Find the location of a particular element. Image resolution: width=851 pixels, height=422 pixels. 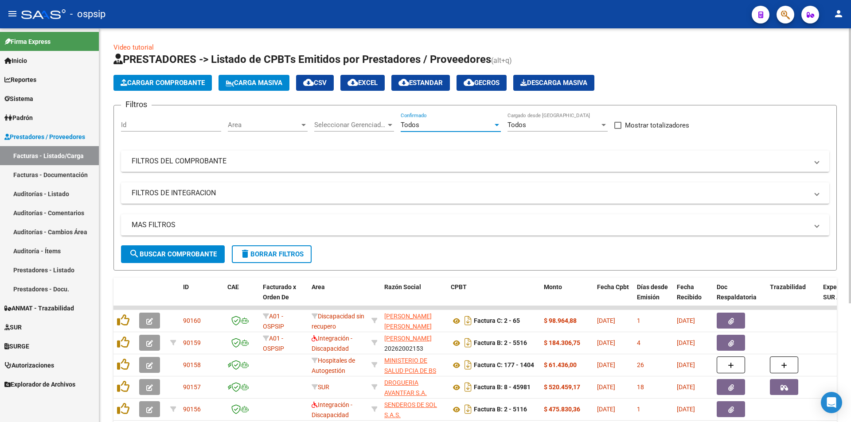

button: Gecros is located at coordinates (481, 83).